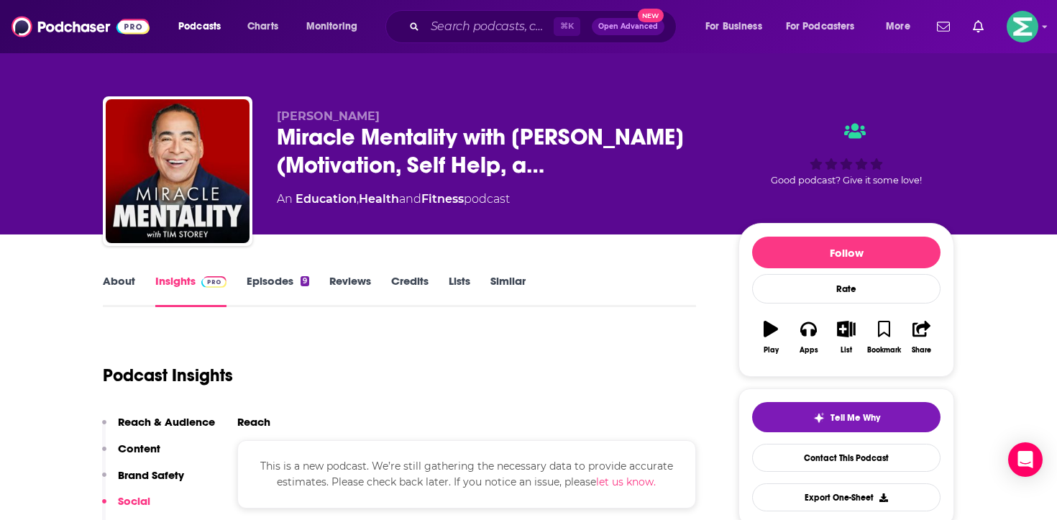  What do you see at coordinates (627, 27) in the screenshot?
I see `span: Open Advanced` at bounding box center [627, 27].